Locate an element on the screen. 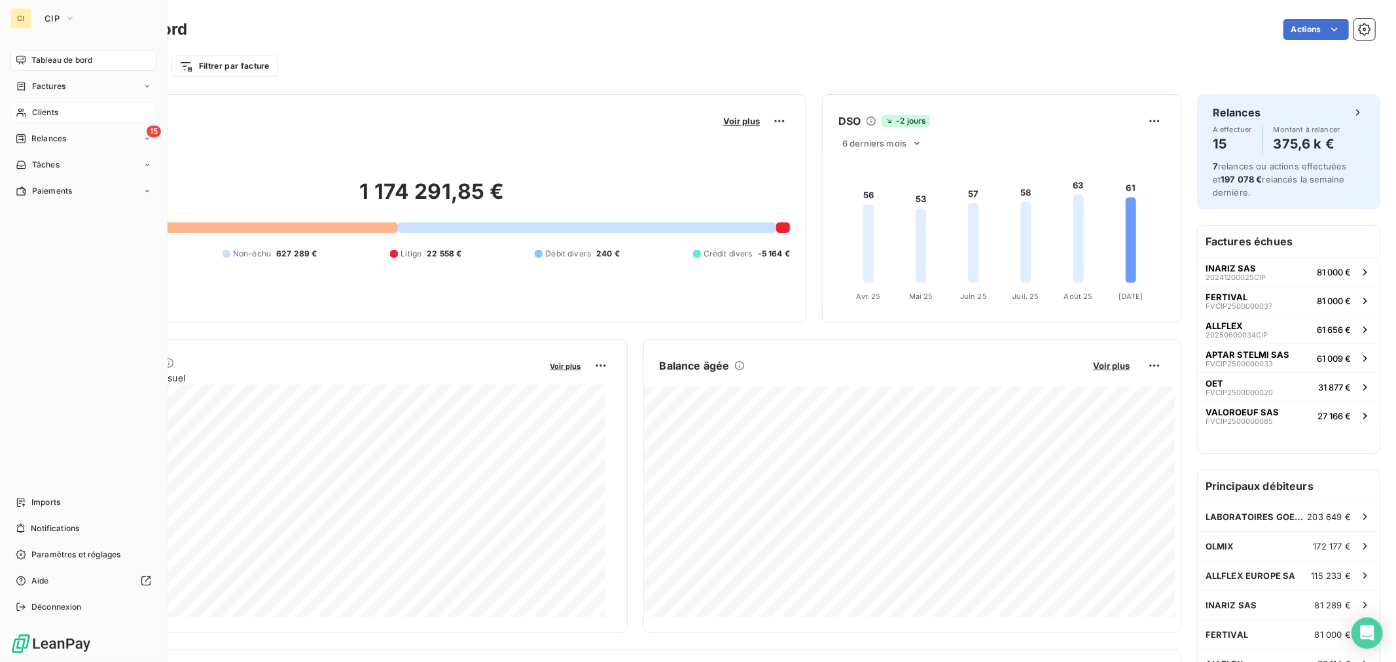 The image size is (1396, 662). span: Clients is located at coordinates (45, 113).